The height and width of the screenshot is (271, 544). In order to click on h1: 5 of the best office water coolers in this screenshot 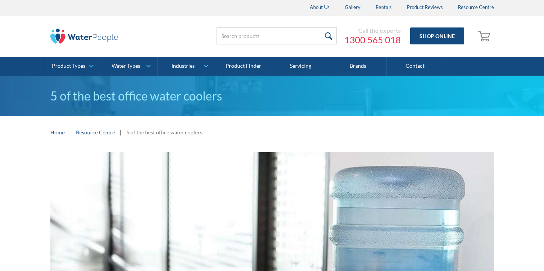, I will do `click(272, 96)`.